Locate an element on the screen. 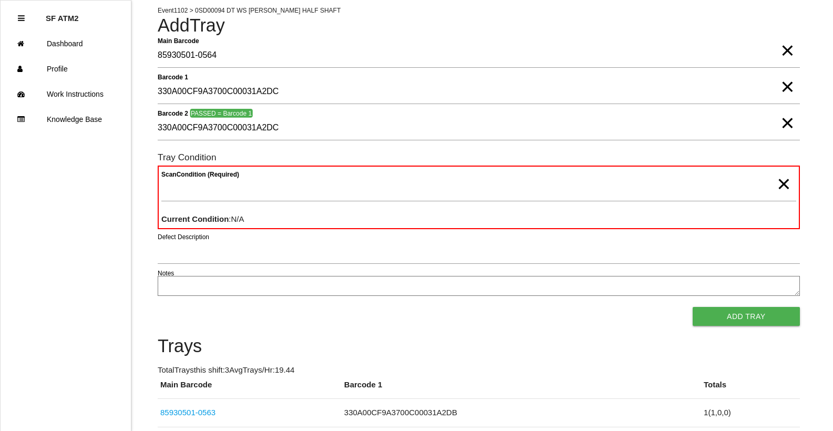  th: Main Barcode is located at coordinates (250, 389).